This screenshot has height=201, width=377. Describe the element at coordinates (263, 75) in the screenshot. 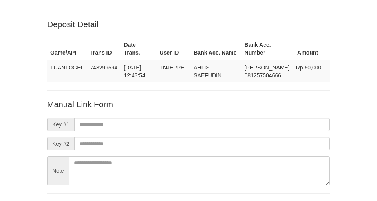

I see `span: Copy 081257504666 to clipboard` at that location.